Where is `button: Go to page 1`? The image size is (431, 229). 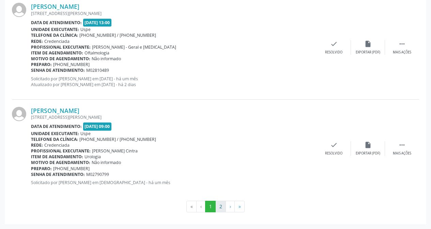
button: Go to page 1 is located at coordinates (210, 207).